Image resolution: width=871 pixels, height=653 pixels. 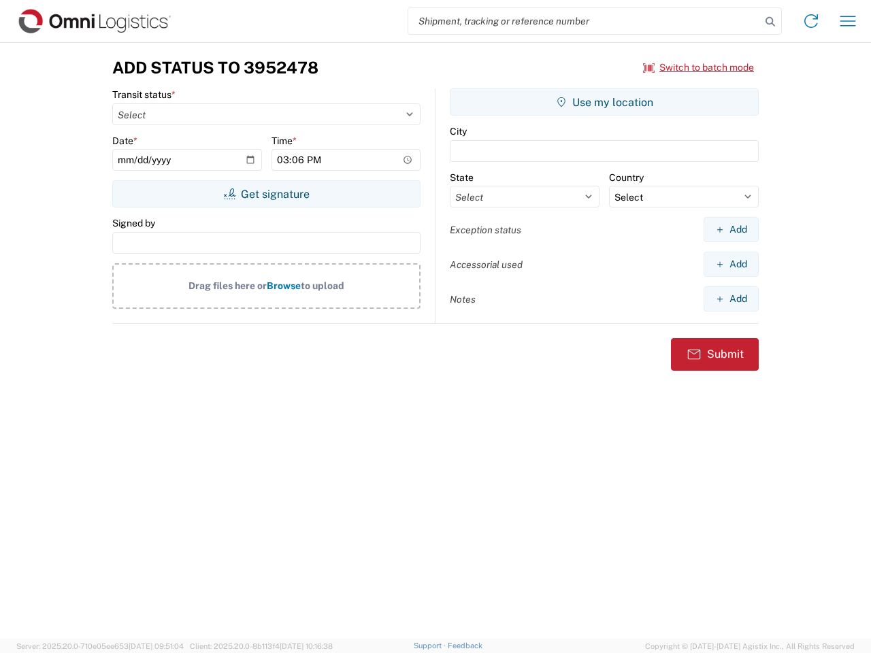 I want to click on button: Submit, so click(x=714, y=355).